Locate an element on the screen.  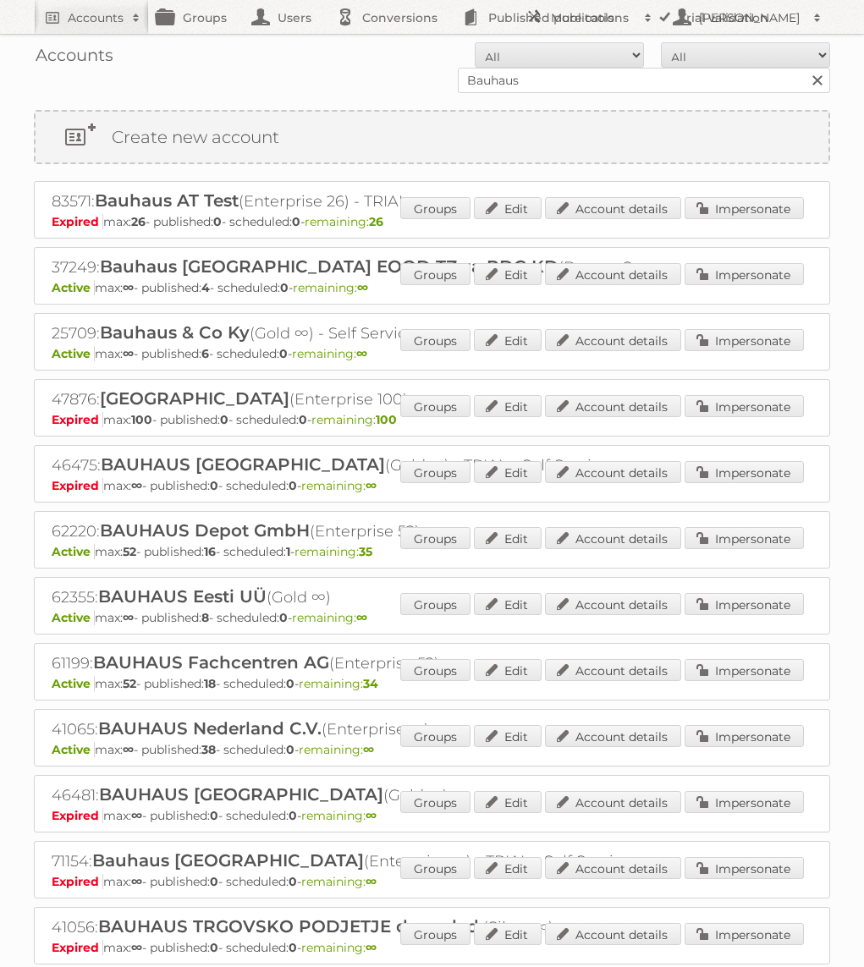
h2: 46481: (Gold ∞) is located at coordinates (348, 795).